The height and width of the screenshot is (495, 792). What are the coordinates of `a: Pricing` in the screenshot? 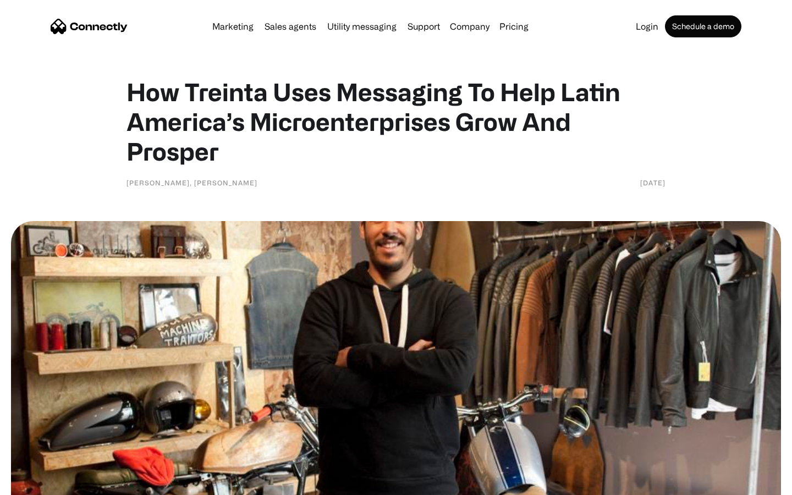 It's located at (514, 26).